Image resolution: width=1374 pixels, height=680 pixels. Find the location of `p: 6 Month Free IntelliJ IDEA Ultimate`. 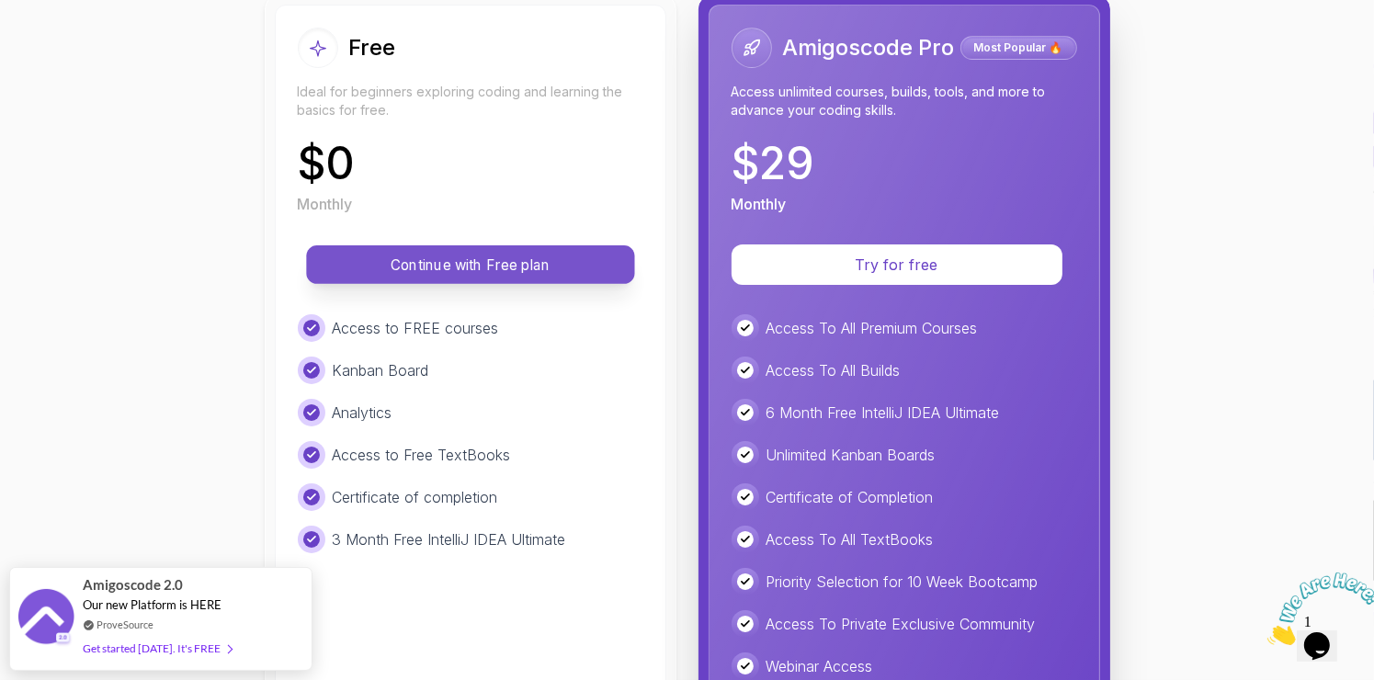

p: 6 Month Free IntelliJ IDEA Ultimate is located at coordinates (883, 413).